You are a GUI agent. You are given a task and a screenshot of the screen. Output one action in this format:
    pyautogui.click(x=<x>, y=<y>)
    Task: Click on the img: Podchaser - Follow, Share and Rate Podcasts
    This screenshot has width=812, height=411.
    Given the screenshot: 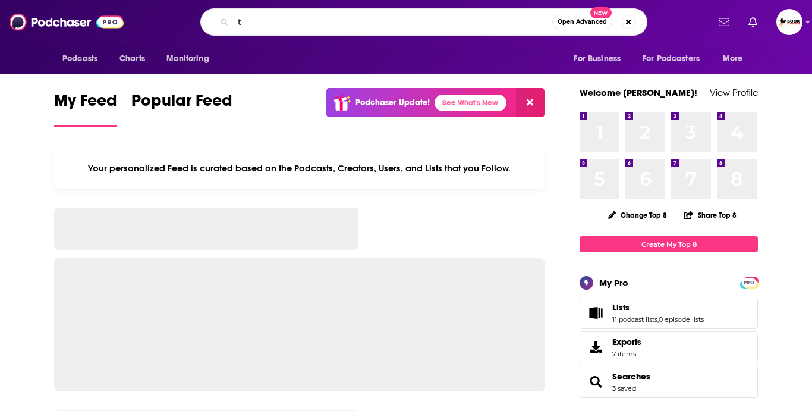 What is the action you would take?
    pyautogui.click(x=67, y=22)
    